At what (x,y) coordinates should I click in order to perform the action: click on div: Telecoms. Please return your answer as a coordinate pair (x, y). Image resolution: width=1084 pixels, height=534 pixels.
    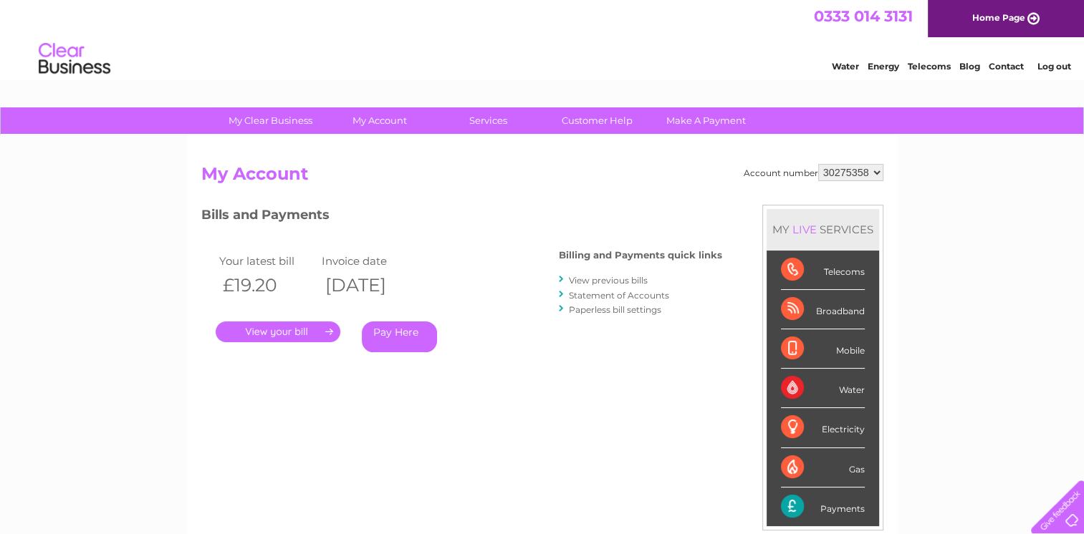
    Looking at the image, I should click on (822, 270).